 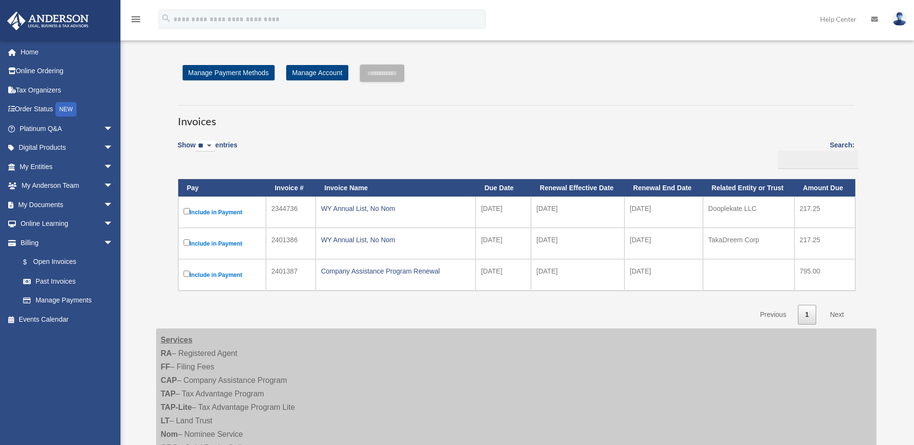 I want to click on a: Digital Productsarrow_drop_down, so click(x=67, y=148).